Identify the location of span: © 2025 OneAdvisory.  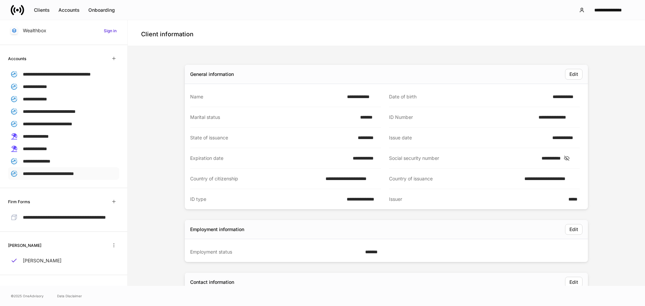
(27, 296).